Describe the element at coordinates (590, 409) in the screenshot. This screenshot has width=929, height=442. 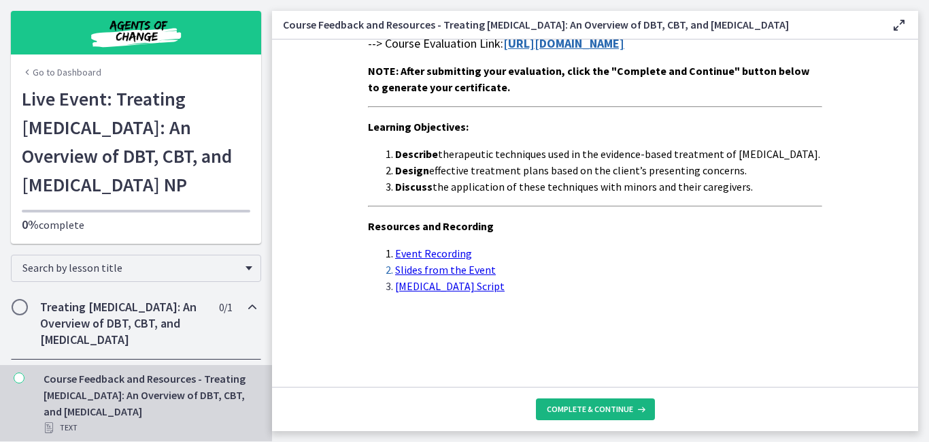
I see `span: Complete & continue` at that location.